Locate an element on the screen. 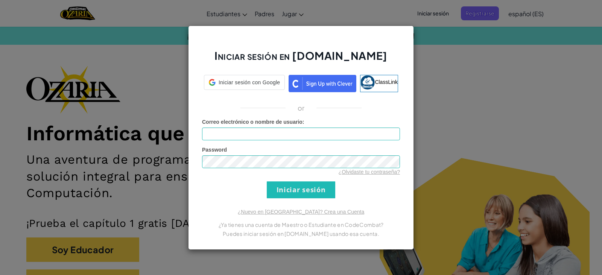 Image resolution: width=602 pixels, height=275 pixels. img: clever_sso_button@2x.png is located at coordinates (322, 83).